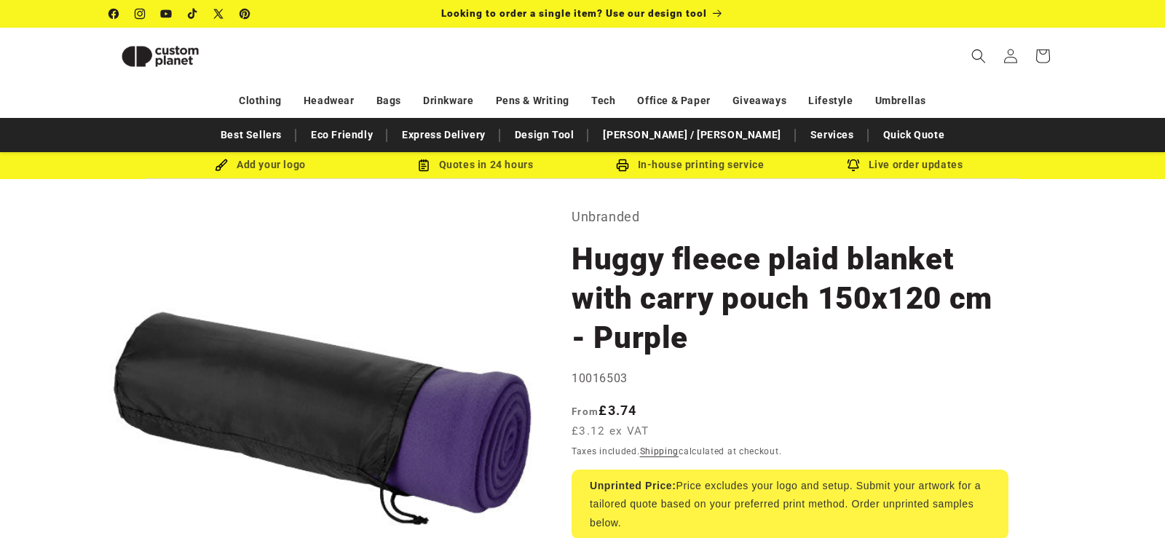 This screenshot has width=1165, height=538. I want to click on a: Headwear, so click(329, 100).